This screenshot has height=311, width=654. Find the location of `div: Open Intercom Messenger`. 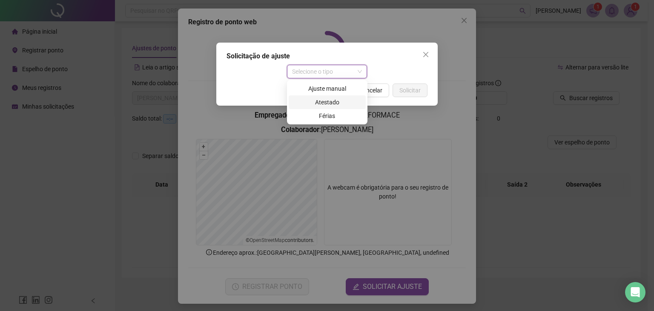

div: Open Intercom Messenger is located at coordinates (635, 292).